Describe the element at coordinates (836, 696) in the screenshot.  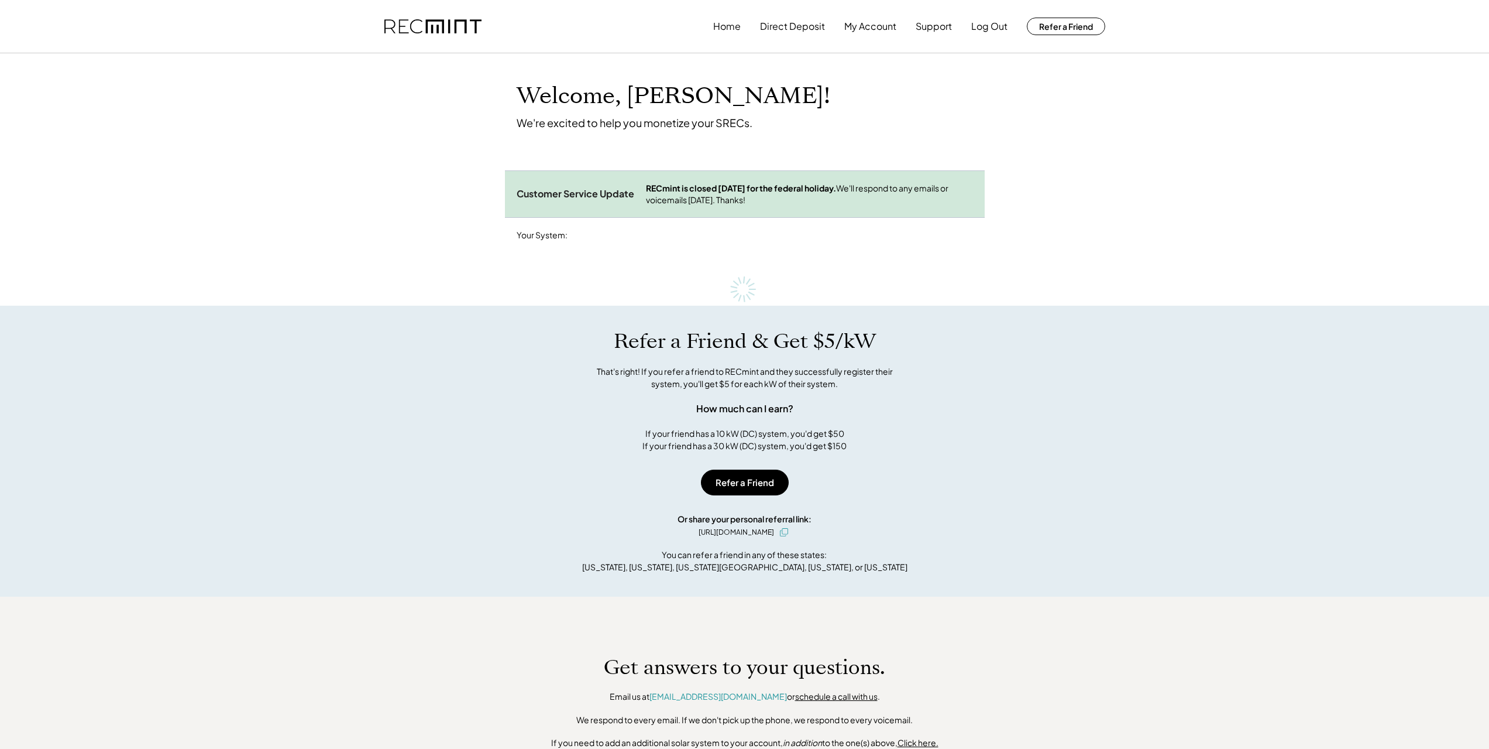
I see `a: schedule a call with us` at that location.